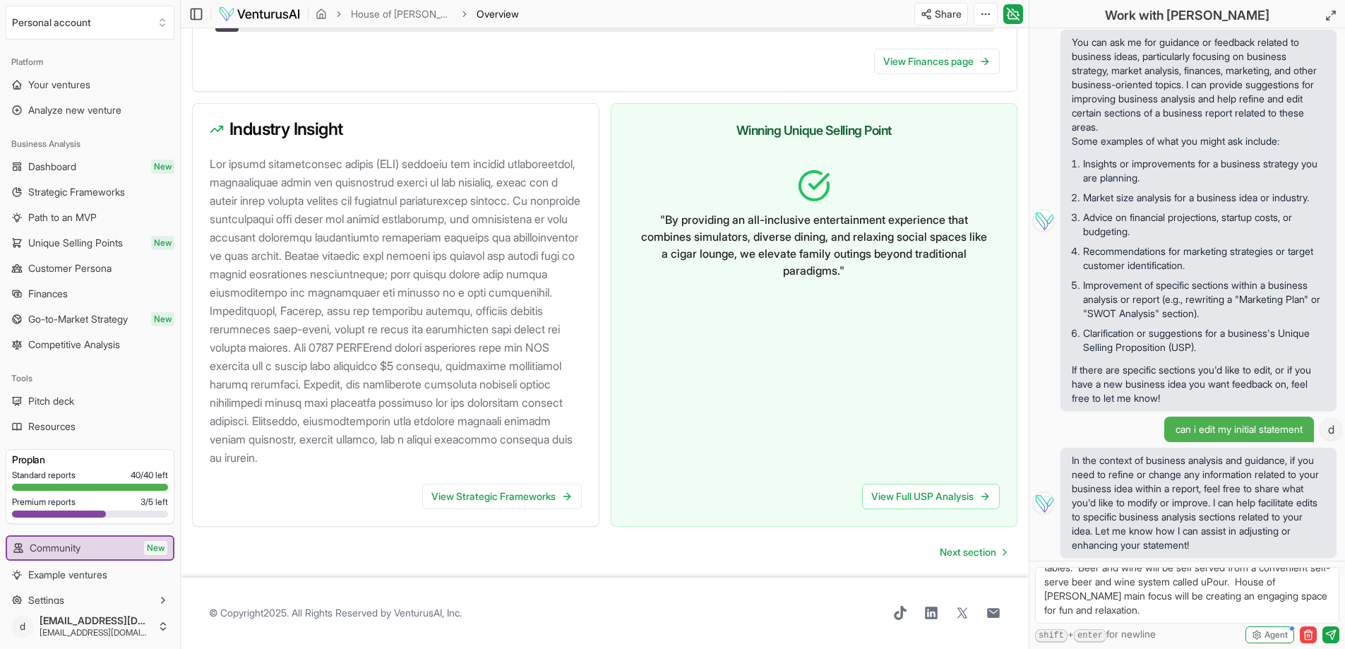 Image resolution: width=1345 pixels, height=649 pixels. What do you see at coordinates (973, 552) in the screenshot?
I see `a: Go to next page` at bounding box center [973, 552].